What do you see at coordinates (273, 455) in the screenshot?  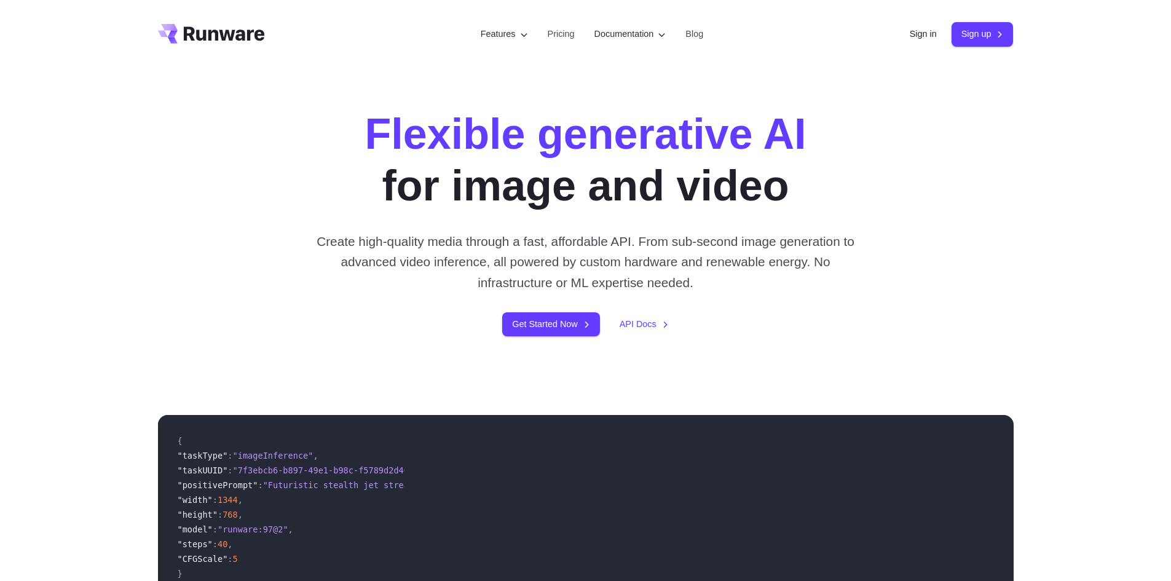 I see `span: "imageInference"` at bounding box center [273, 455].